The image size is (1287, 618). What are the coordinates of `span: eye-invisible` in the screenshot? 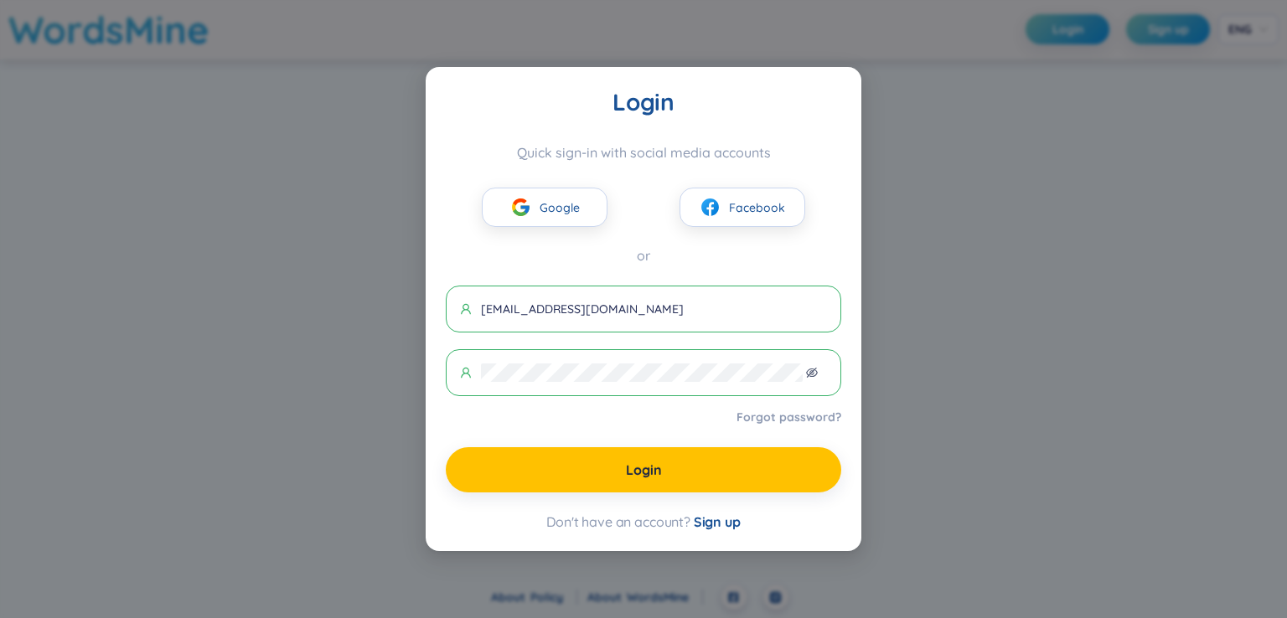 It's located at (812, 373).